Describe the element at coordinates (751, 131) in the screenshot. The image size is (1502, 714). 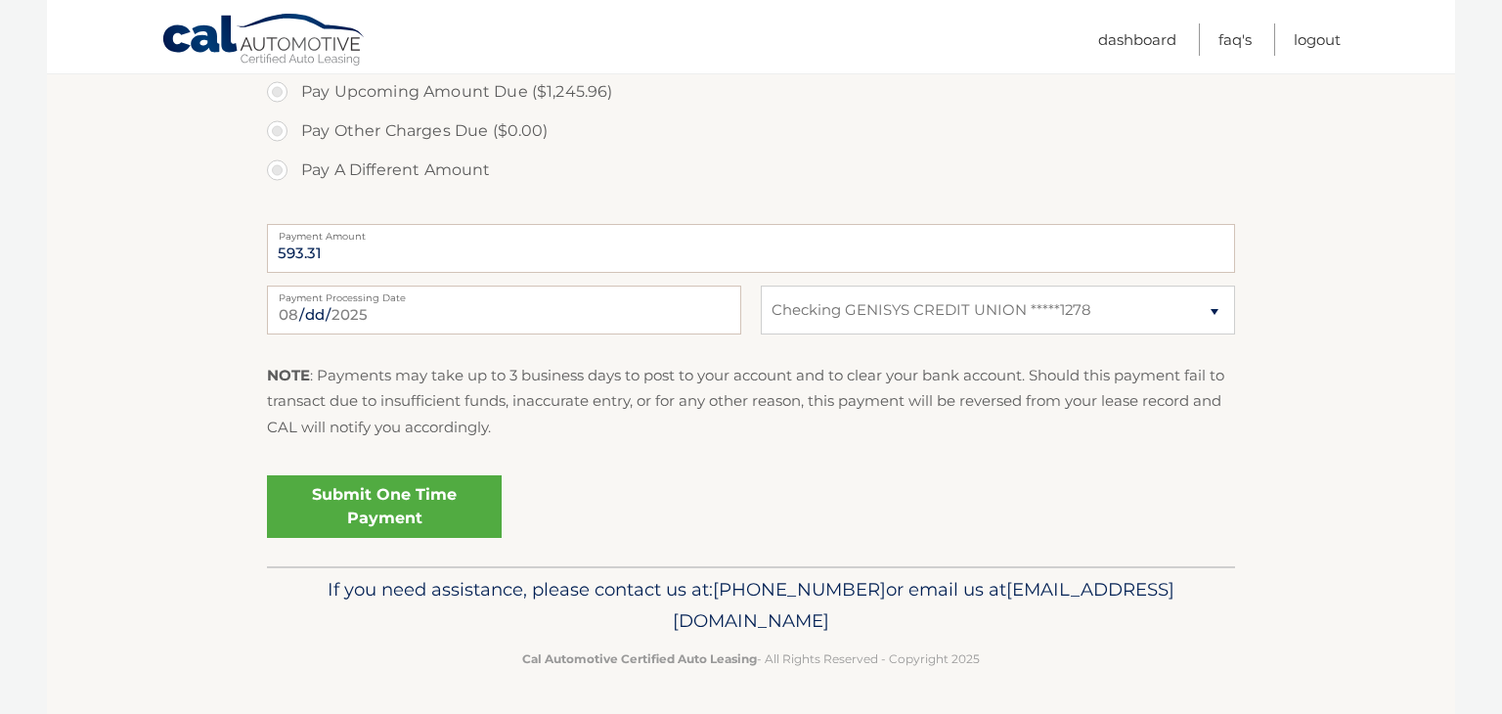
I see `label: Pay Other Charges Due ($0.00)` at that location.